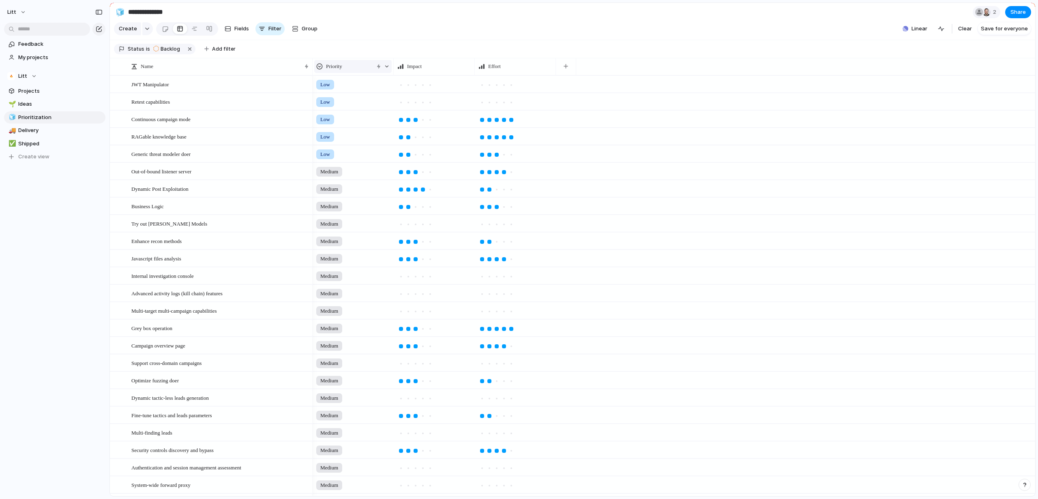 This screenshot has height=499, width=1038. Describe the element at coordinates (166, 363) in the screenshot. I see `span: Support cross-domain campaigns` at that location.